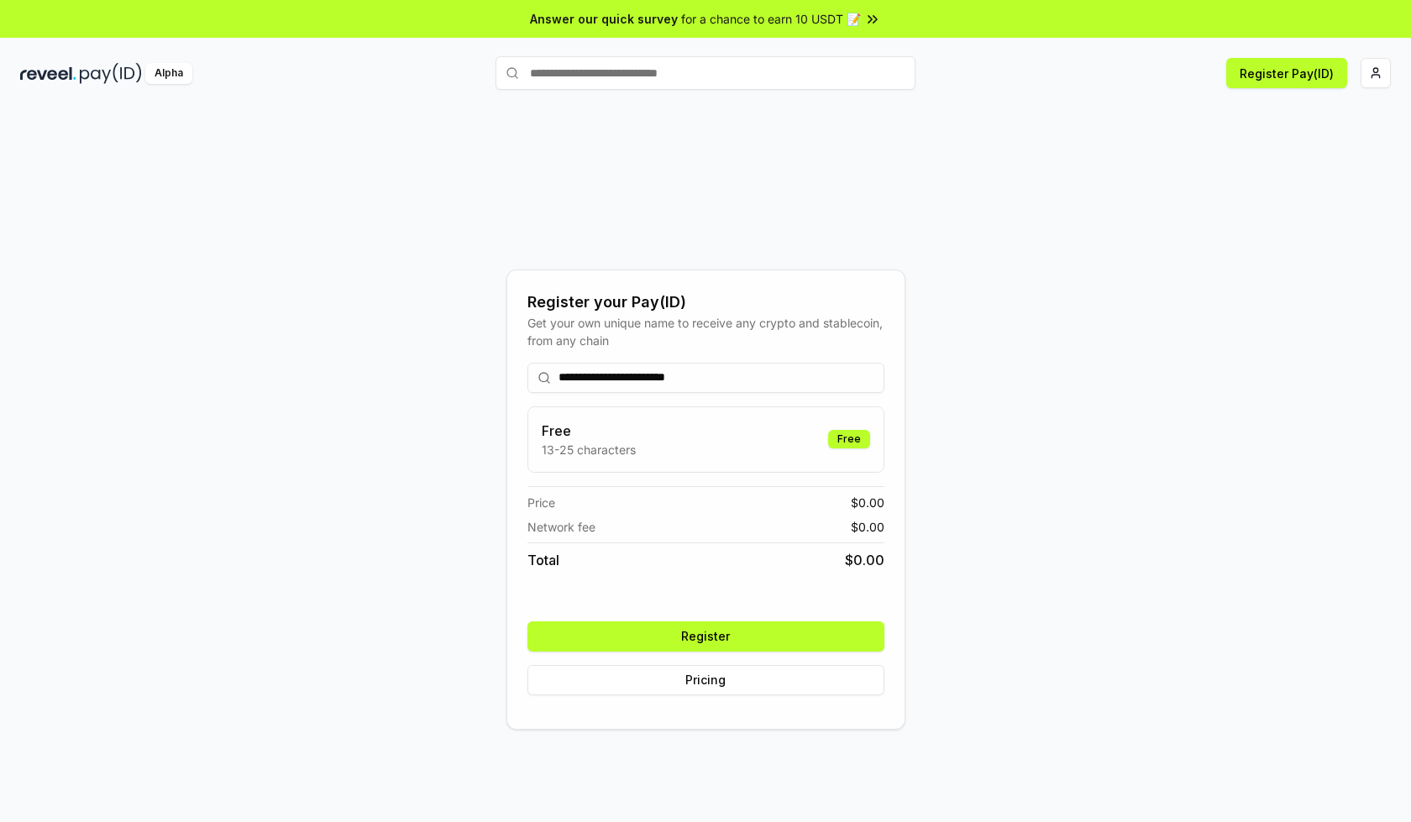  What do you see at coordinates (561, 527) in the screenshot?
I see `span: Network fee` at bounding box center [561, 527].